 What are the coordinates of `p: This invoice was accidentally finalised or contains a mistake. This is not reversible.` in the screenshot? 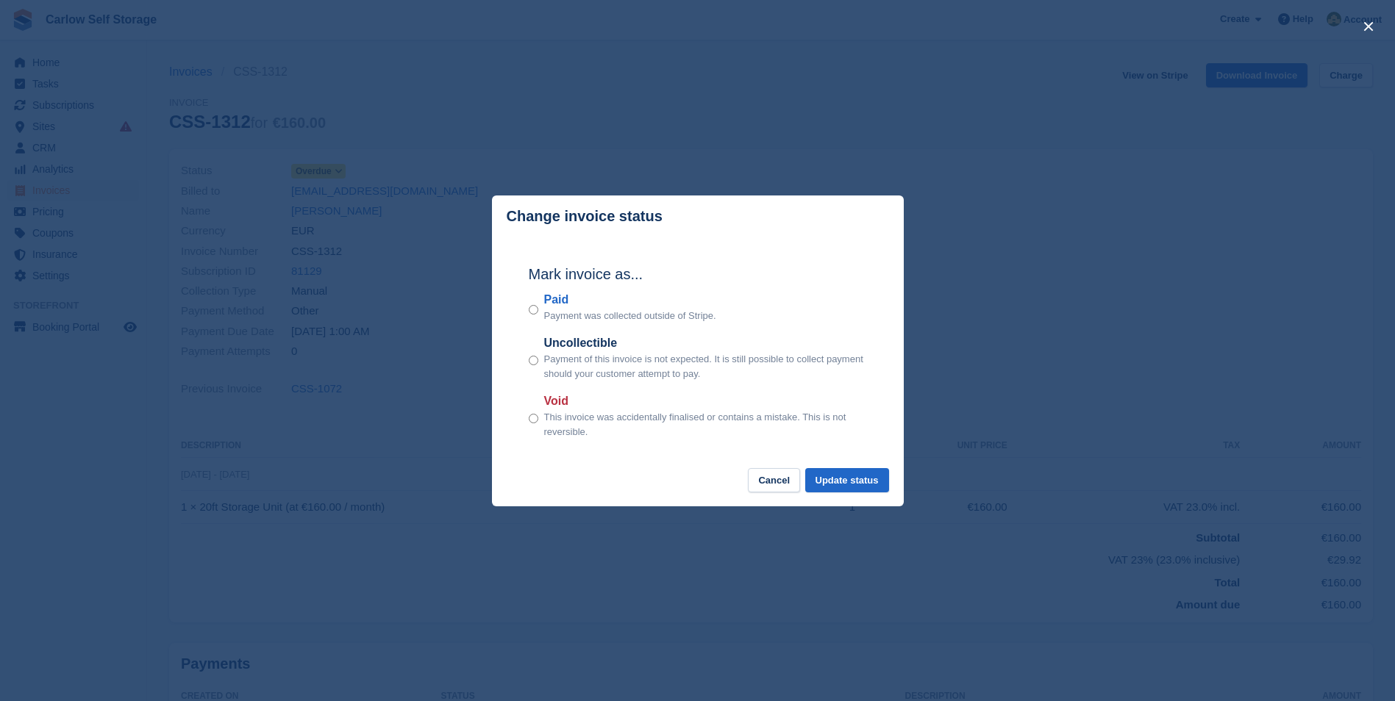 It's located at (705, 424).